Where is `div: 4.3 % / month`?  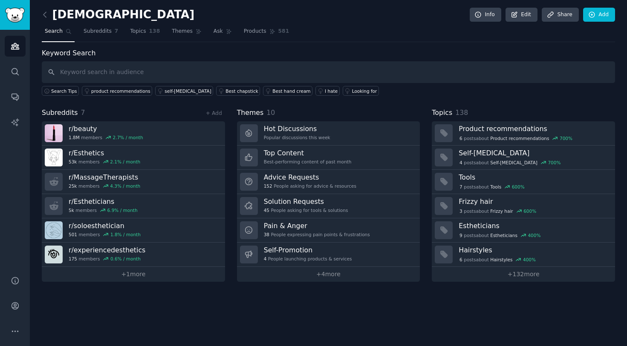 div: 4.3 % / month is located at coordinates (125, 186).